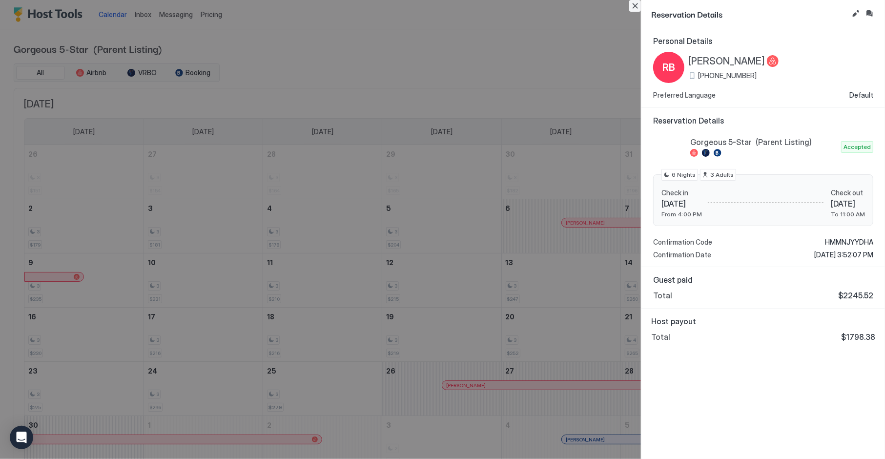 This screenshot has height=459, width=885. Describe the element at coordinates (683, 175) in the screenshot. I see `span: 6 Nights` at that location.